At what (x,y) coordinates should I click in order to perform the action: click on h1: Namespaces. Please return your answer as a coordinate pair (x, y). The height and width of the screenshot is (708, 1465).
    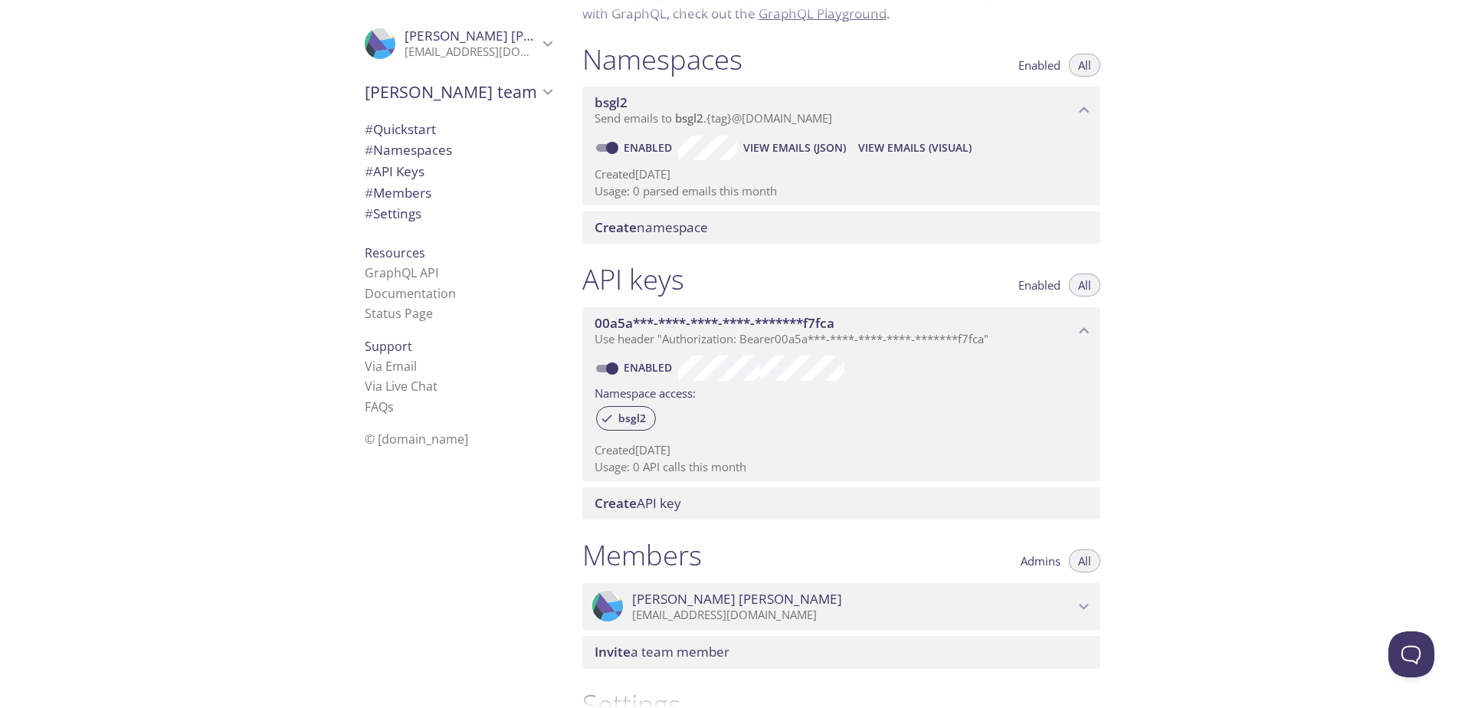
    Looking at the image, I should click on (662, 59).